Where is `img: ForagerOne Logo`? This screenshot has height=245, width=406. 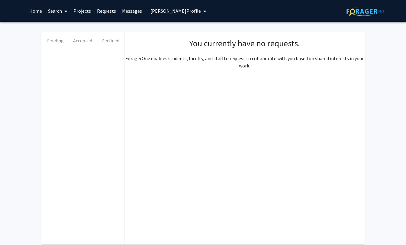 img: ForagerOne Logo is located at coordinates (365, 11).